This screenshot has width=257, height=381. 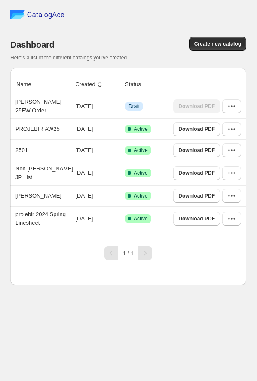 What do you see at coordinates (218, 44) in the screenshot?
I see `button: Create new catalog` at bounding box center [218, 44].